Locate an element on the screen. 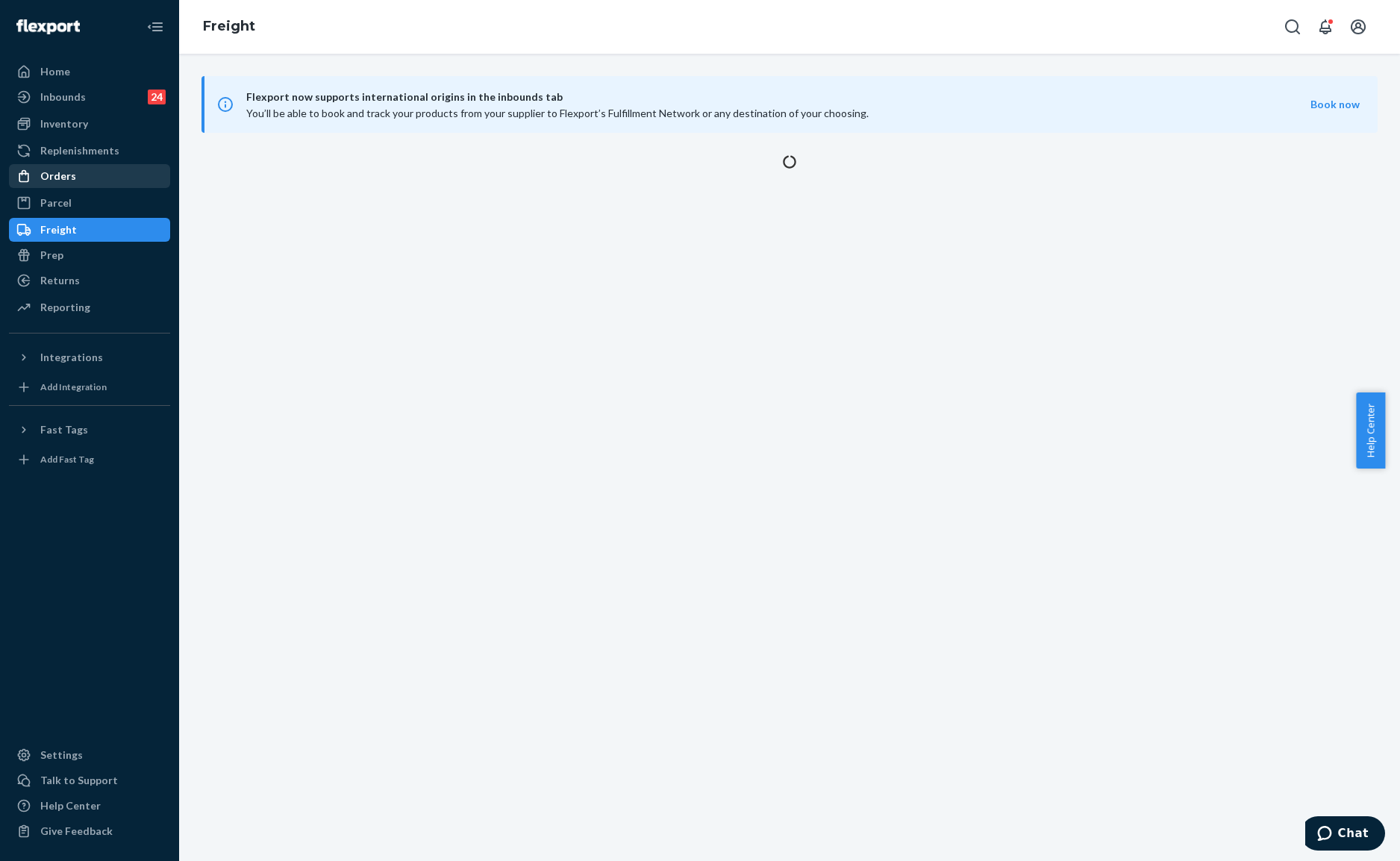  a: Help Center is located at coordinates (89, 805).